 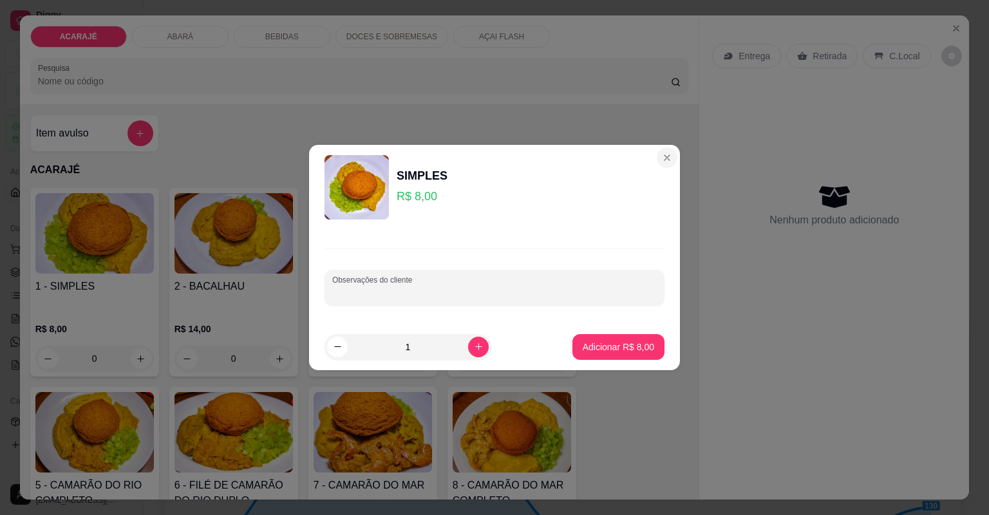 I want to click on input: Observações do cliente, so click(x=494, y=293).